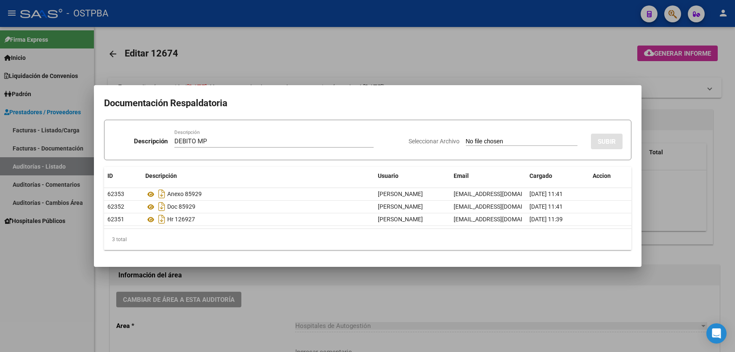  I want to click on p: Descripción, so click(151, 141).